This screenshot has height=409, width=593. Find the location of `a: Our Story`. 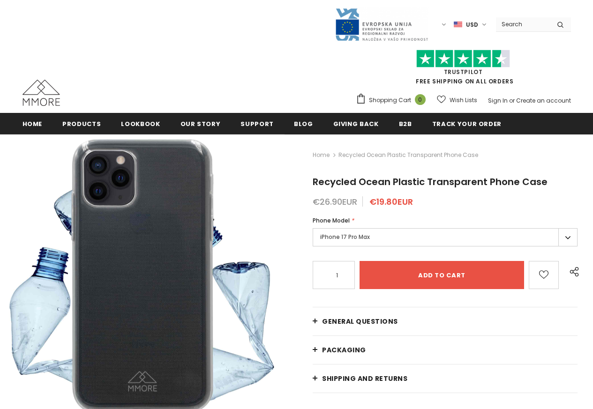

a: Our Story is located at coordinates (201, 123).